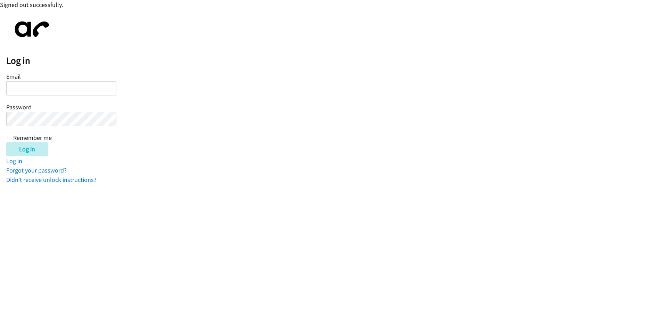 This screenshot has width=667, height=319. I want to click on label: Email, so click(14, 76).